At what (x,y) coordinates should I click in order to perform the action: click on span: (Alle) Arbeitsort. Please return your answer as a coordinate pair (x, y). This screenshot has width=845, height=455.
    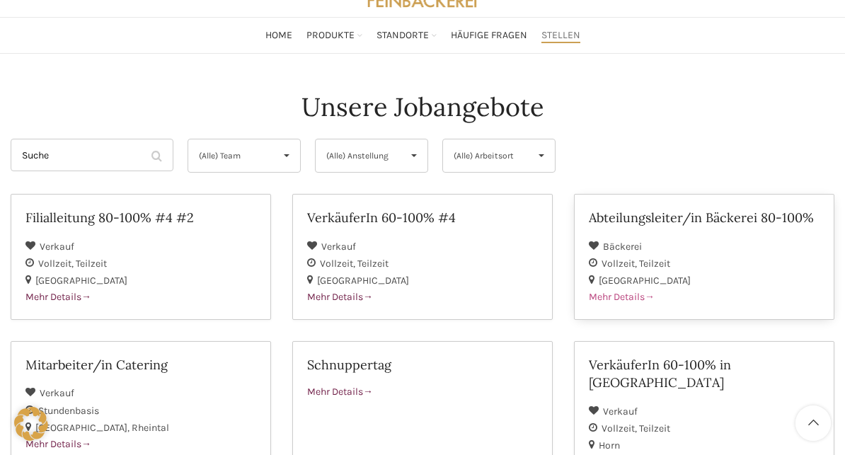
    Looking at the image, I should click on (487, 156).